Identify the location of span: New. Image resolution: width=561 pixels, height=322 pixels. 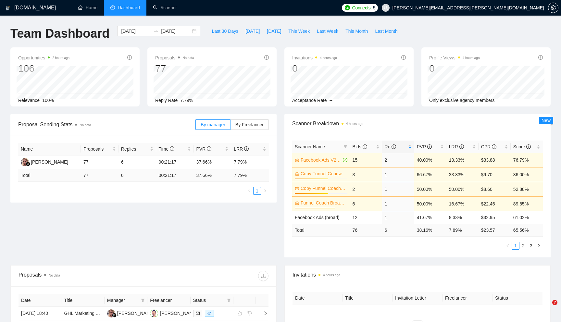
(546, 120).